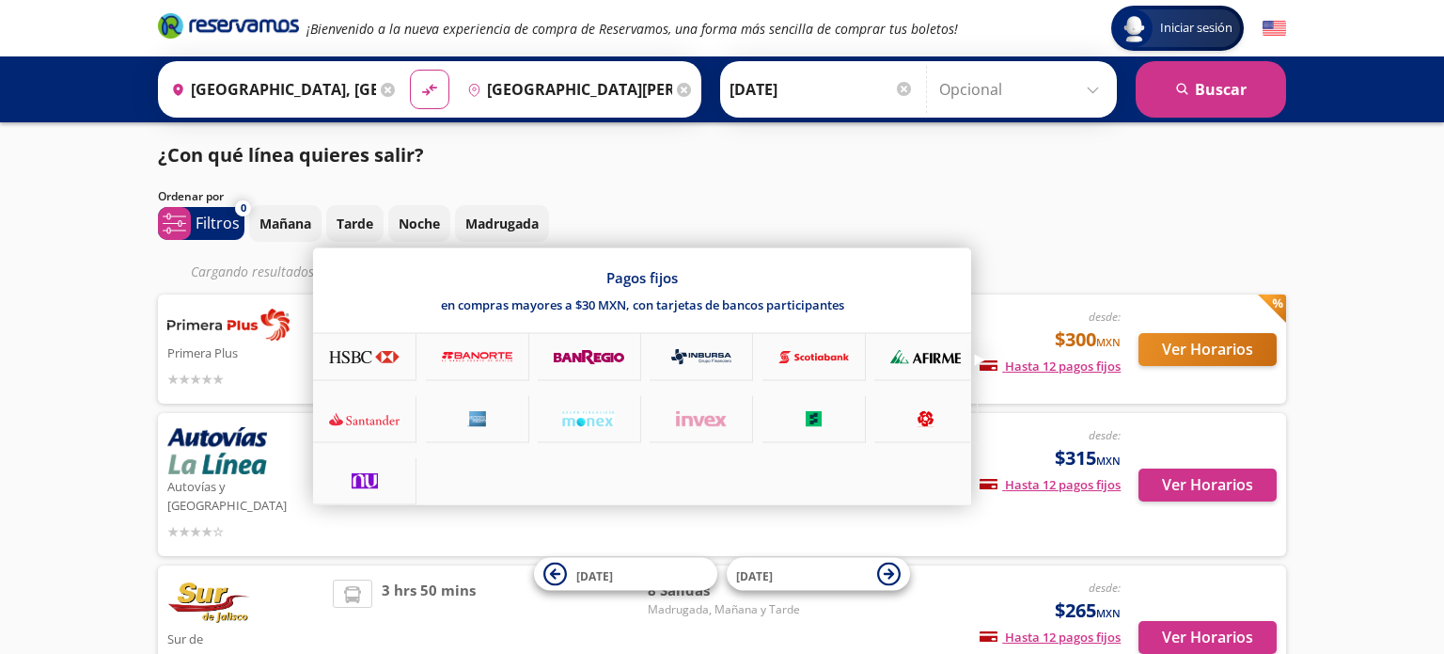 The height and width of the screenshot is (654, 1444). I want to click on p: Noche, so click(419, 223).